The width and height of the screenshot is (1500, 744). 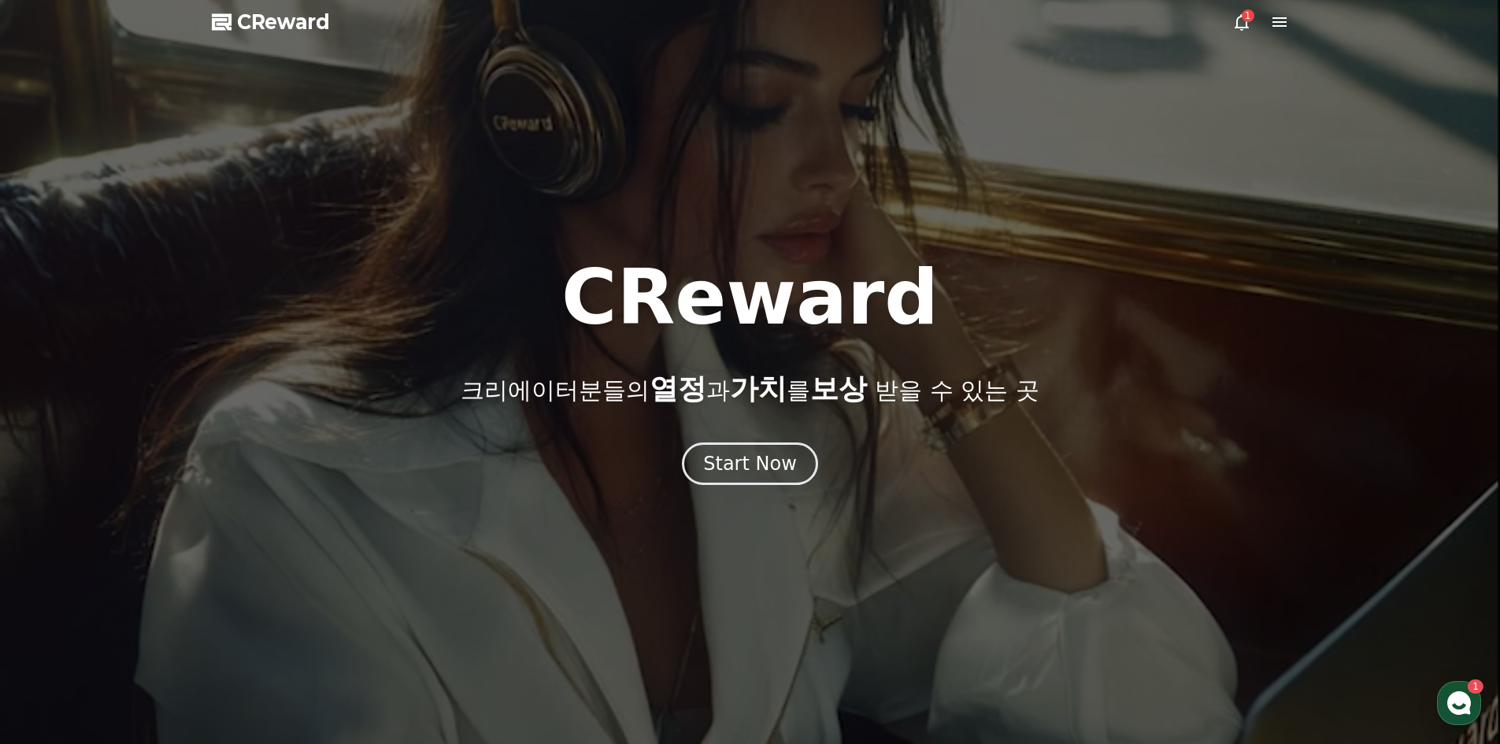 What do you see at coordinates (758, 388) in the screenshot?
I see `span: 가치` at bounding box center [758, 388].